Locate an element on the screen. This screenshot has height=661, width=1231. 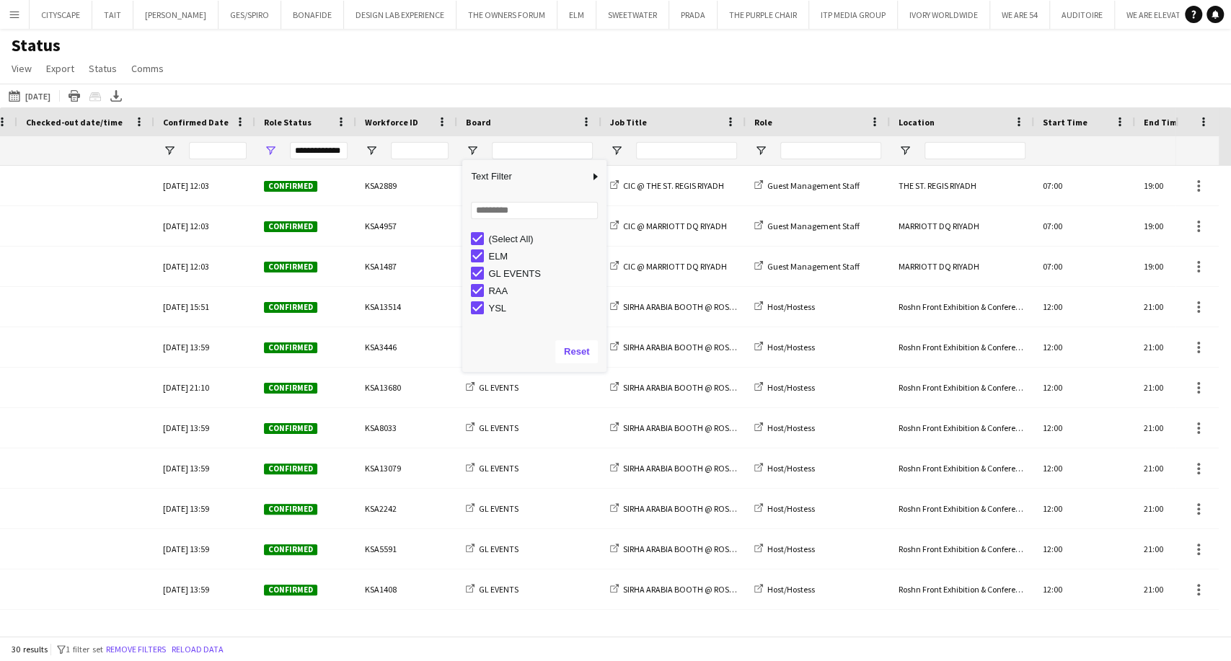
button: Remove filters is located at coordinates (136, 650).